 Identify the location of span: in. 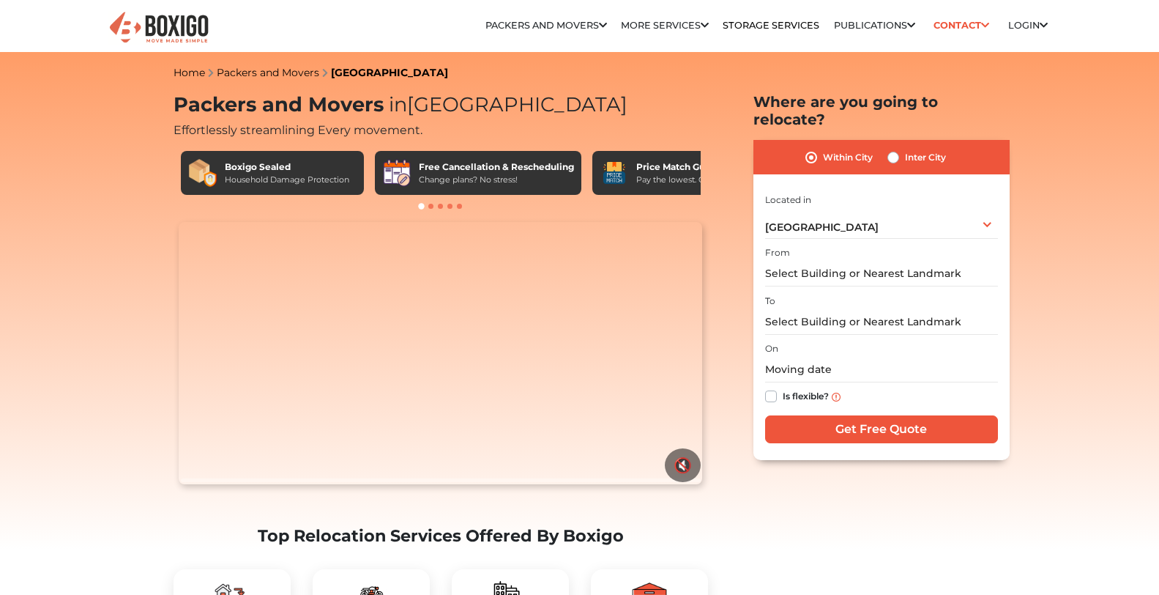
(398, 104).